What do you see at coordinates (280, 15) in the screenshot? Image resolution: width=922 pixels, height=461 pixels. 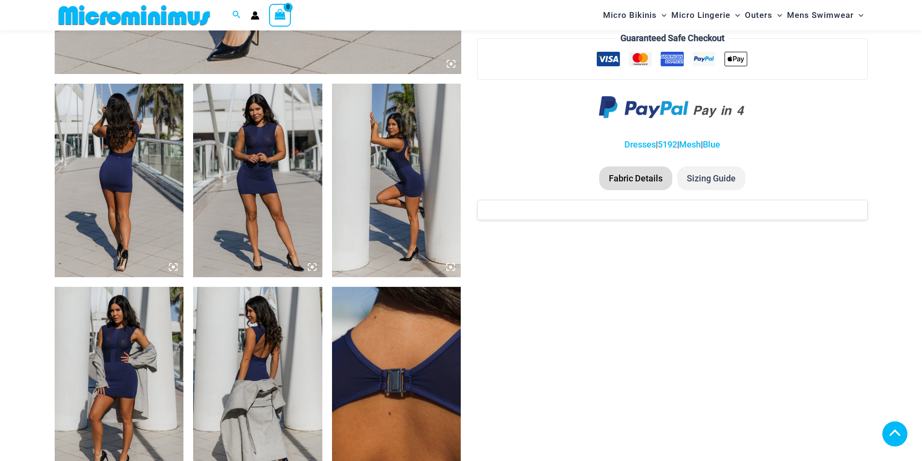 I see `a: View Shopping Cart, empty` at bounding box center [280, 15].